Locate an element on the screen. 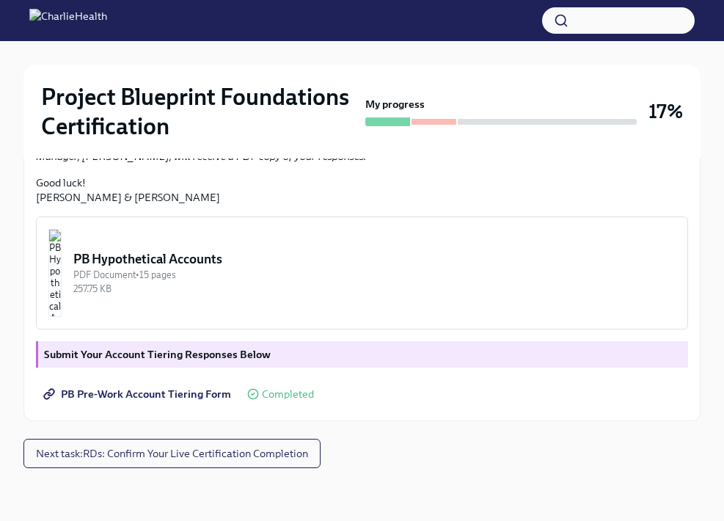  strong: Submit Your Account Tiering Responses Below is located at coordinates (157, 354).